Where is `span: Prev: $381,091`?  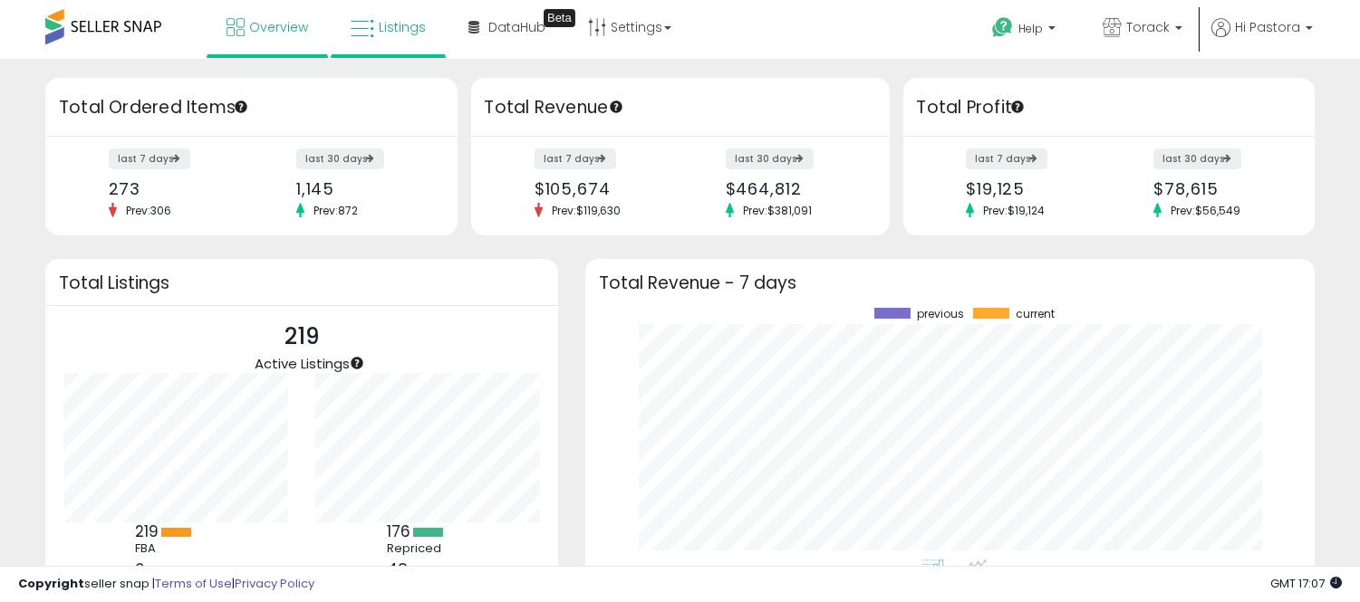 span: Prev: $381,091 is located at coordinates (777, 210).